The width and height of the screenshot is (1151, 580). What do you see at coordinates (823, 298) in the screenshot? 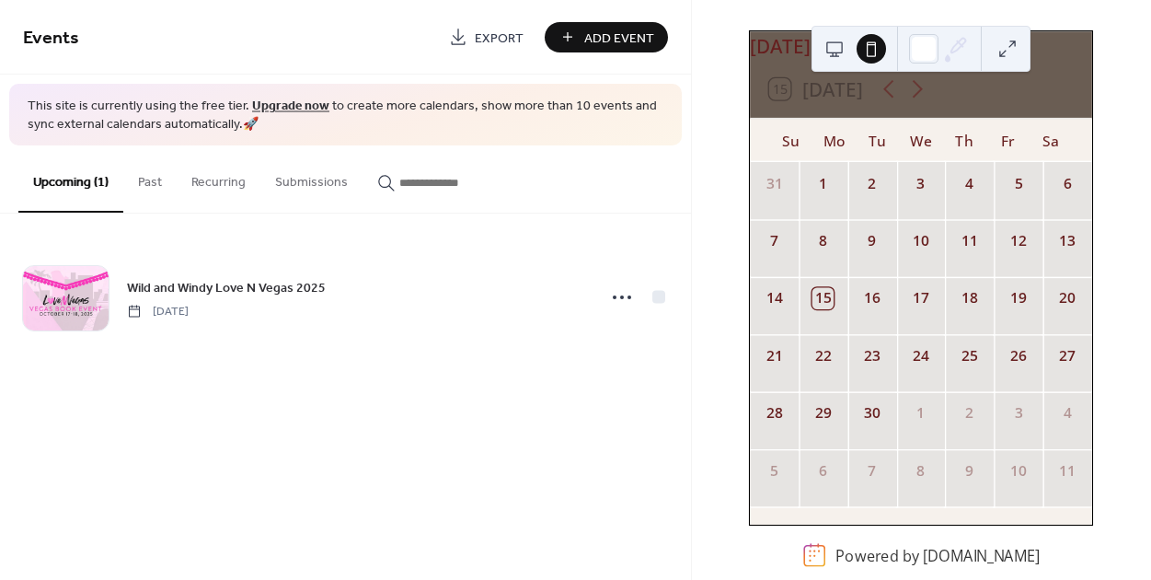
I see `div: 15` at bounding box center [823, 298].